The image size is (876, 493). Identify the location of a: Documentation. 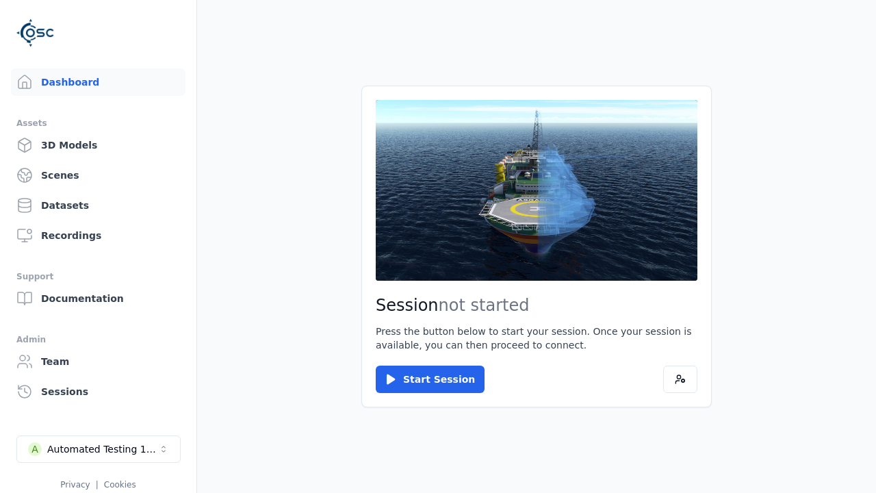
(98, 298).